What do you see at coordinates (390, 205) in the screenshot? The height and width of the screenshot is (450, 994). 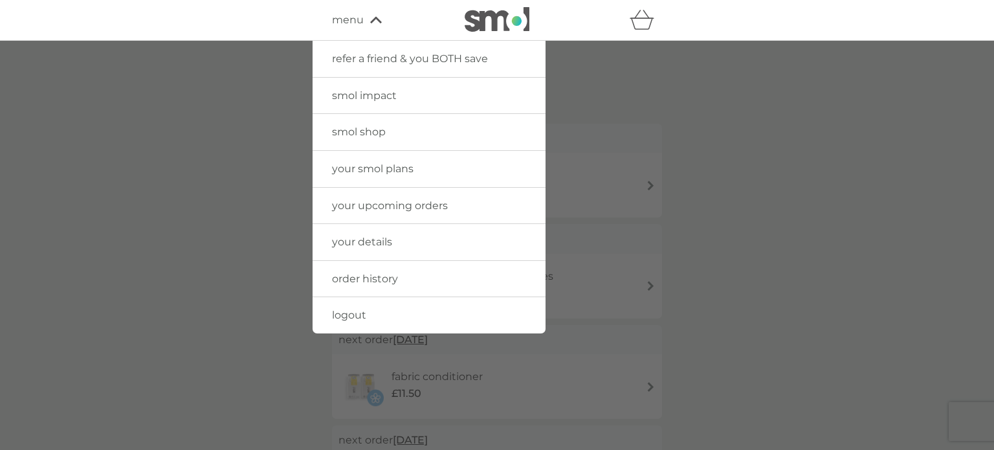 I see `span: your upcoming orders` at bounding box center [390, 205].